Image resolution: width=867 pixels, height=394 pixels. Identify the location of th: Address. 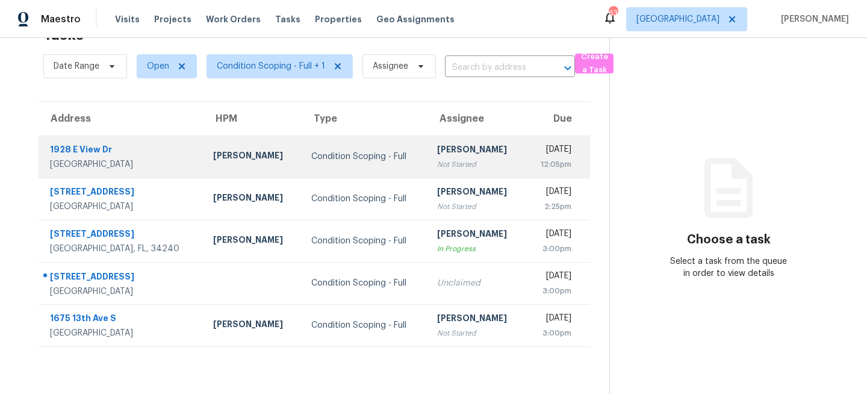
(121, 119).